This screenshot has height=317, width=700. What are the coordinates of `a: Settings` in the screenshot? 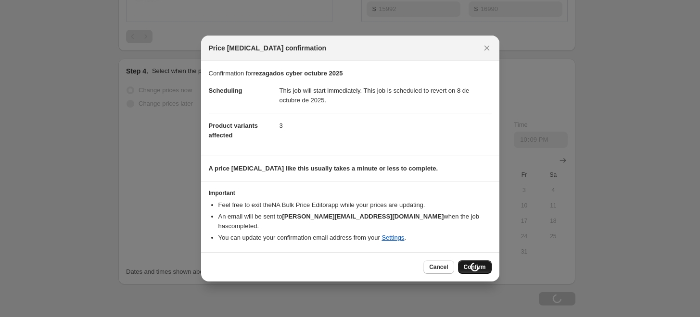 It's located at (392, 238).